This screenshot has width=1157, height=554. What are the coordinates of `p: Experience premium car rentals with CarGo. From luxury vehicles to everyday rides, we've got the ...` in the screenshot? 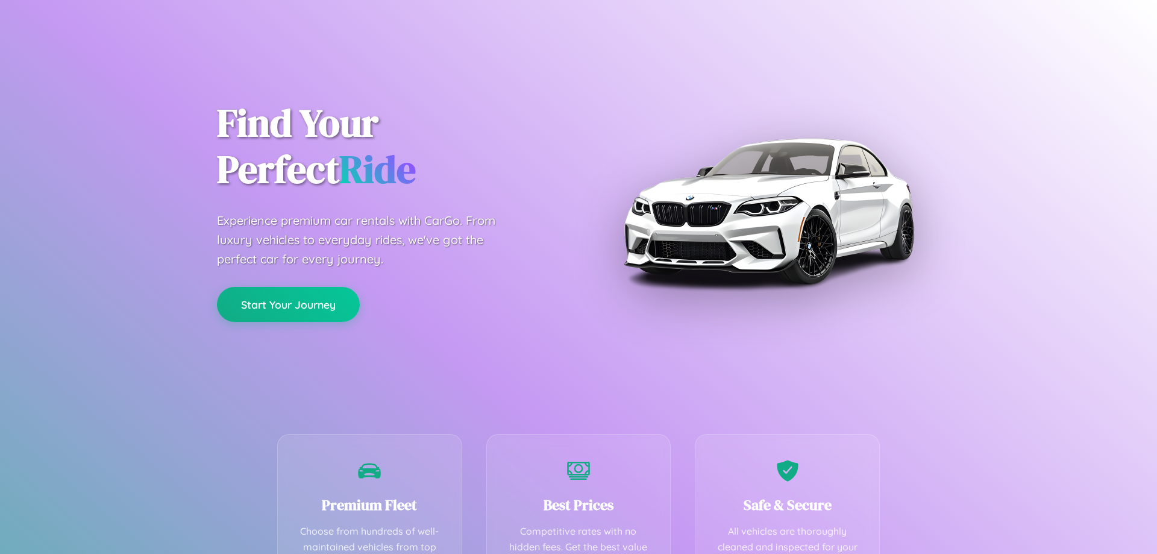 It's located at (367, 240).